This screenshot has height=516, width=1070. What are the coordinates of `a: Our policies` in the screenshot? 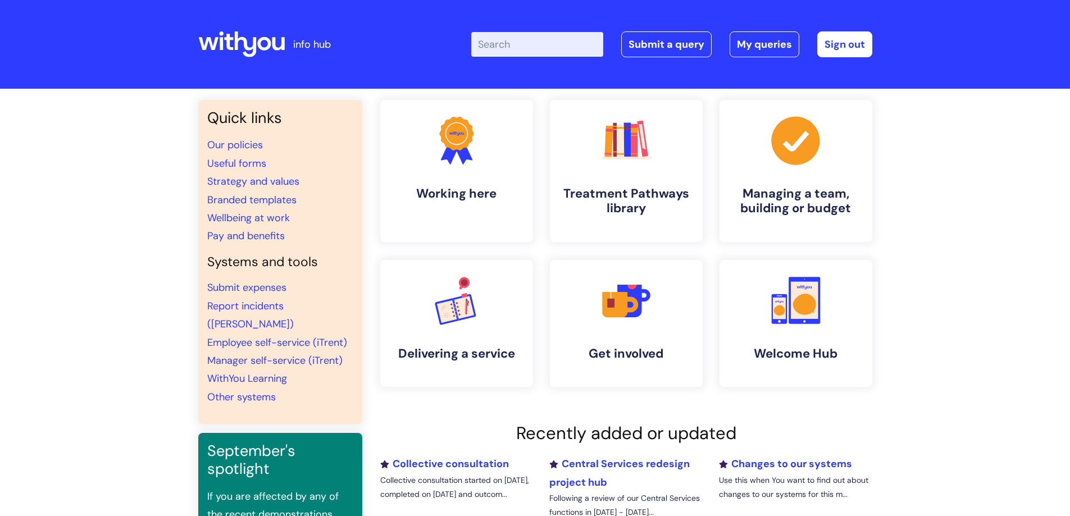 It's located at (235, 145).